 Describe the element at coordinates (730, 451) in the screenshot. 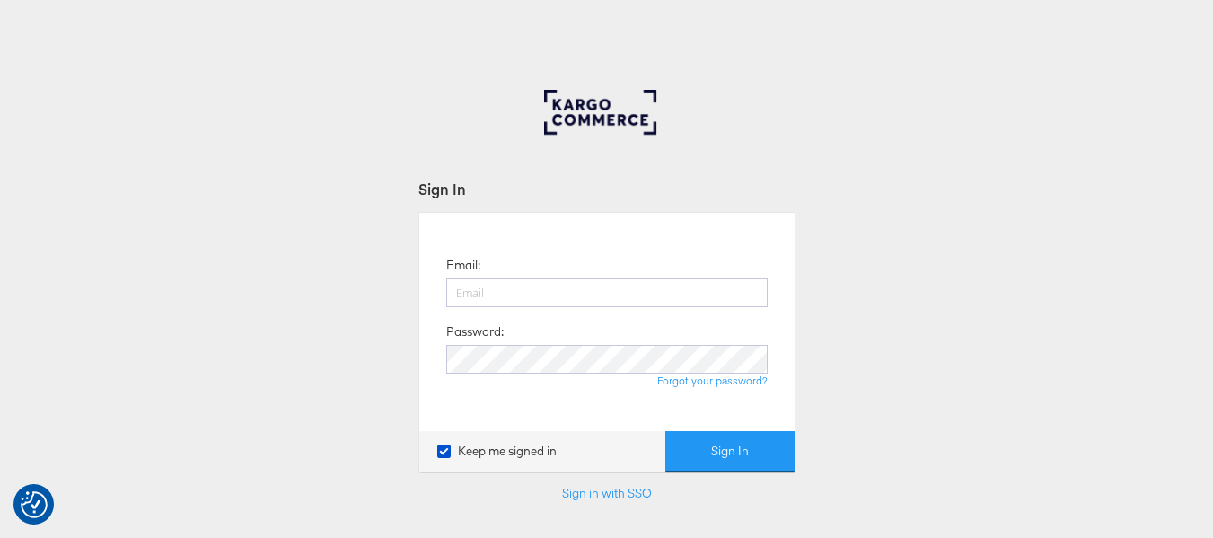

I see `button: Sign In` at that location.